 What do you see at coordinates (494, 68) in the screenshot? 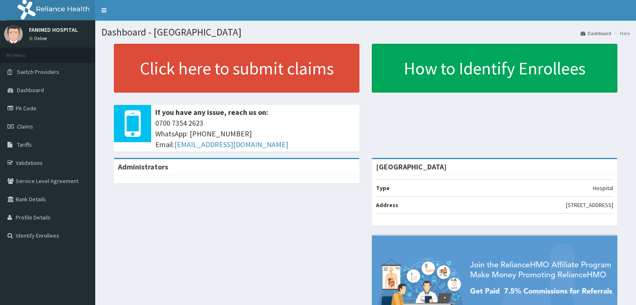
I see `a: How to Identify Enrollees` at bounding box center [494, 68].